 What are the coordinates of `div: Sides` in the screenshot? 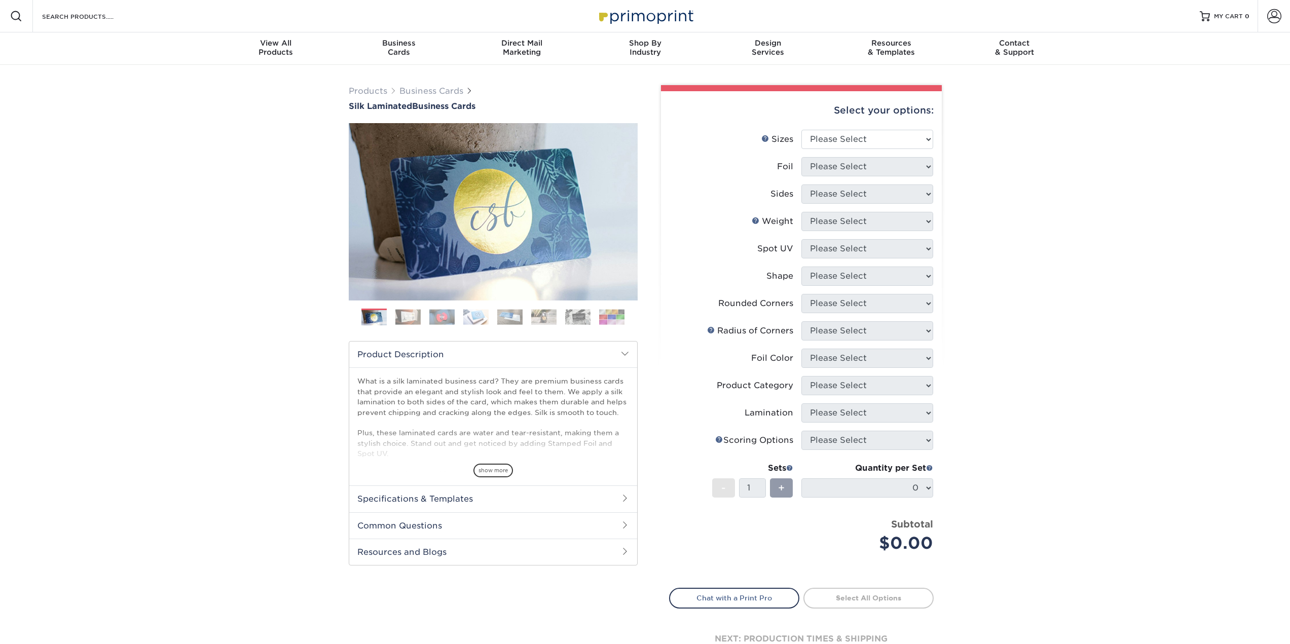 It's located at (782, 194).